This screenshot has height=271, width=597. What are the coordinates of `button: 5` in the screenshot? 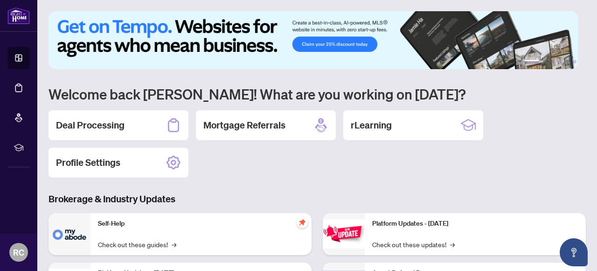 It's located at (567, 62).